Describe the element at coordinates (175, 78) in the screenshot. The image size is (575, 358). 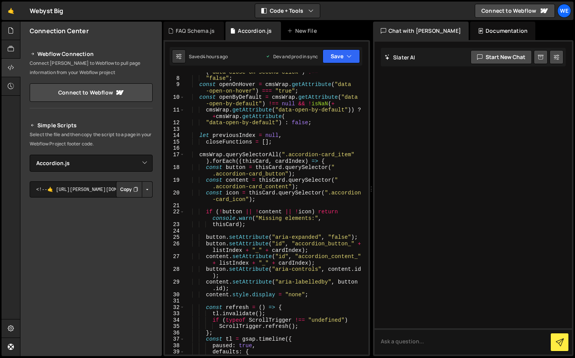
I see `div: 8` at that location.